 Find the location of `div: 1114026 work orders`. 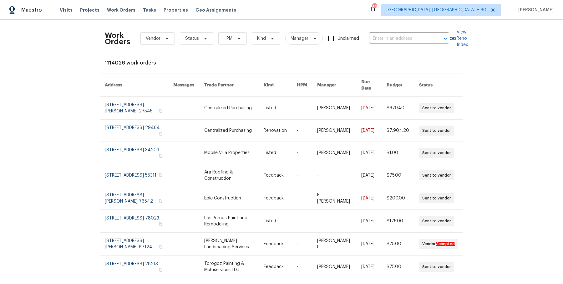

div: 1114026 work orders is located at coordinates (282, 63).